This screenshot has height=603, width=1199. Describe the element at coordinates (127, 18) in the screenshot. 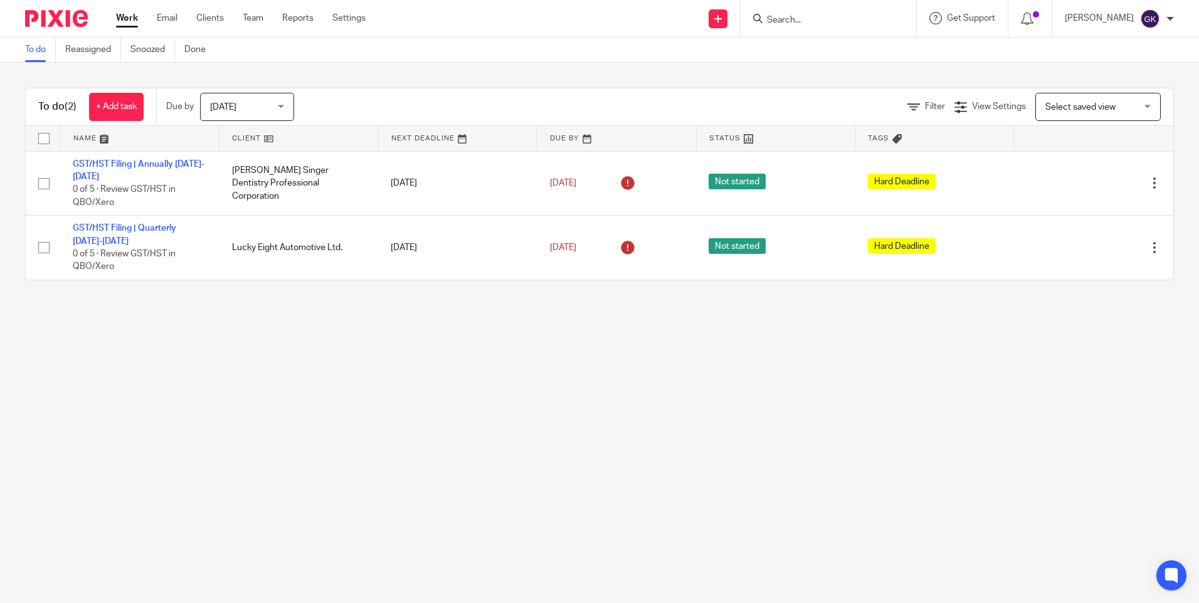

I see `a: Work` at that location.